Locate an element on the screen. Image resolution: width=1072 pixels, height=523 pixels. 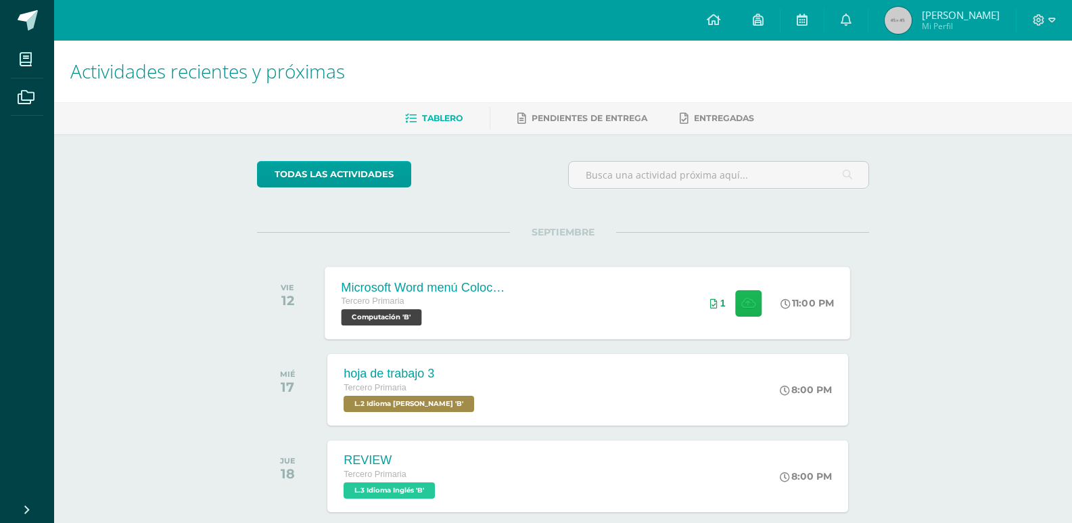
img: 45x45 is located at coordinates (898, 20).